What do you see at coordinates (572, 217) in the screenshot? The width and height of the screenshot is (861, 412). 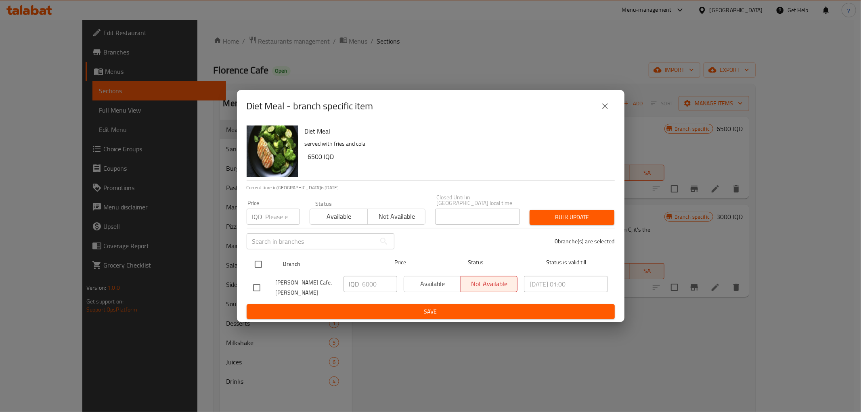 I see `span: Bulk update` at bounding box center [572, 217].